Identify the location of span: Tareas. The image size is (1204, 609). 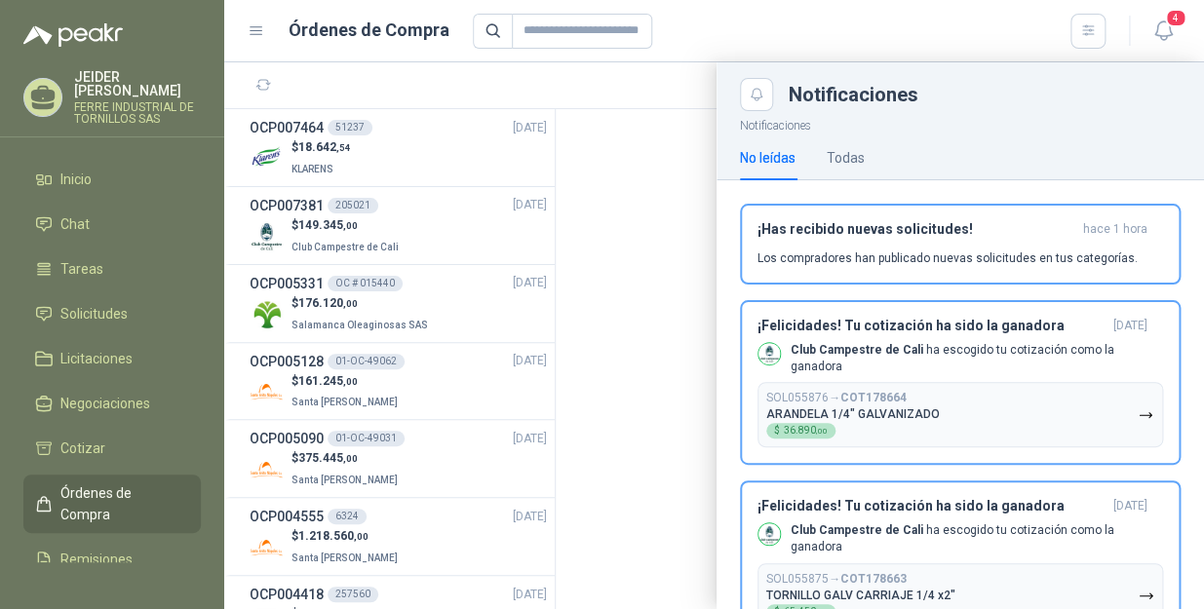
(82, 269).